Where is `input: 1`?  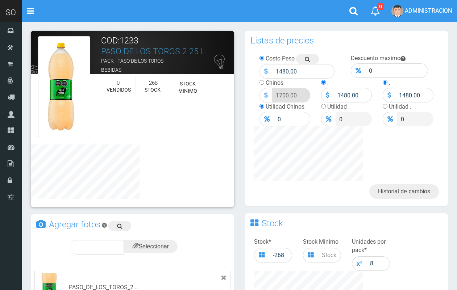
input: 1 is located at coordinates (378, 264).